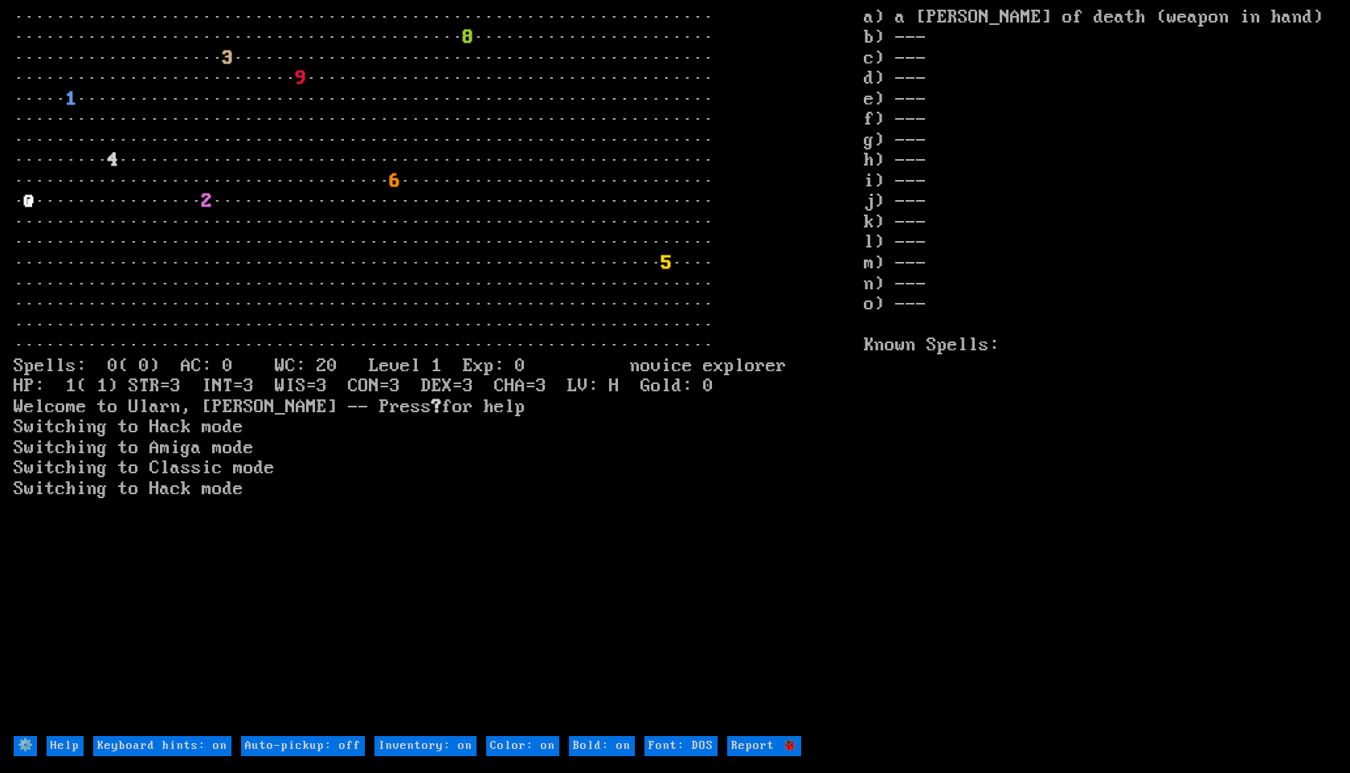 This screenshot has width=1350, height=773. What do you see at coordinates (303, 747) in the screenshot?
I see `input: Auto-pickup: off` at bounding box center [303, 747].